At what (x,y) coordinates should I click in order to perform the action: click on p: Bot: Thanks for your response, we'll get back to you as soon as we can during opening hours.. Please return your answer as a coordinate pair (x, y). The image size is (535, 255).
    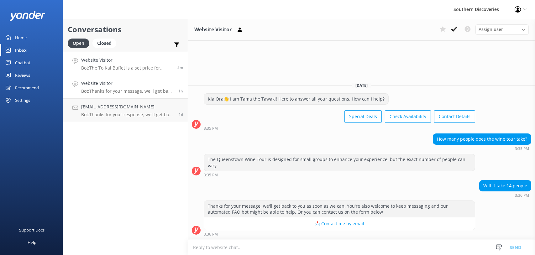
    Looking at the image, I should click on (127, 115).